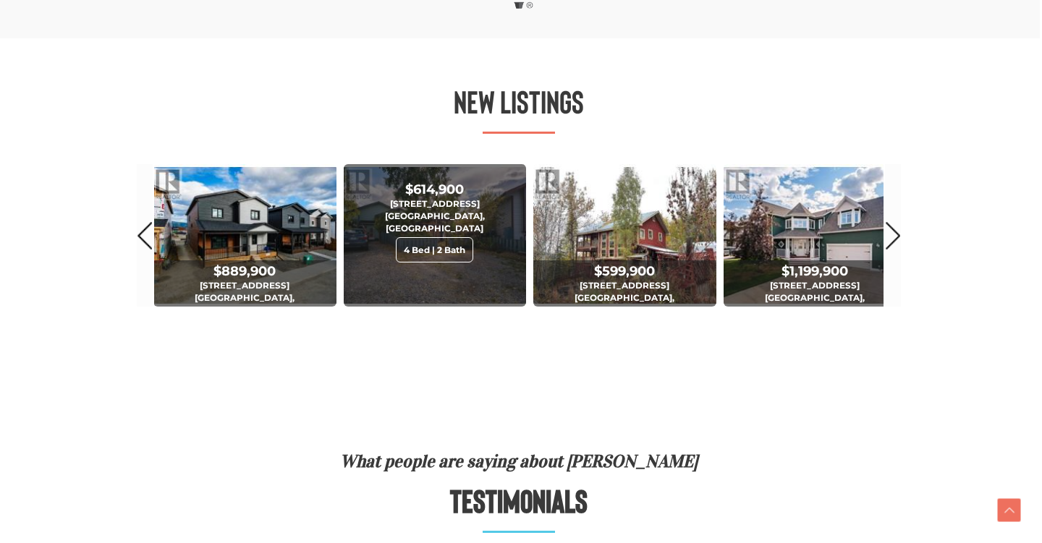  I want to click on img: <div class="price">$889,900</div> 33 Wyvern Avenue<br>Whitehorse, Yukon<br><div class='bed_bath'>..., so click(245, 235).